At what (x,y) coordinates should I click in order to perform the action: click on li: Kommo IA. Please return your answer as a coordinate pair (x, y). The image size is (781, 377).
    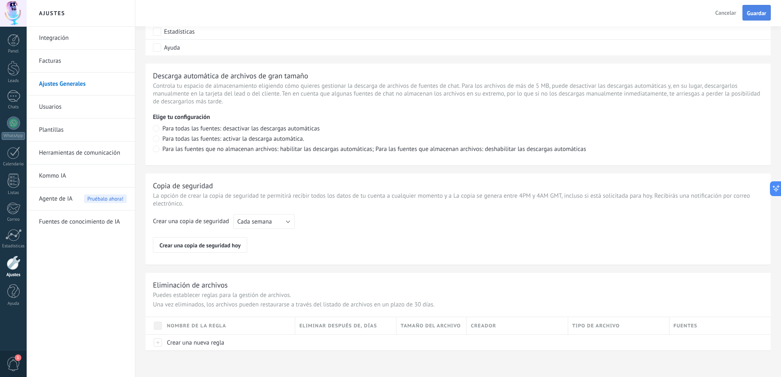
    Looking at the image, I should click on (81, 176).